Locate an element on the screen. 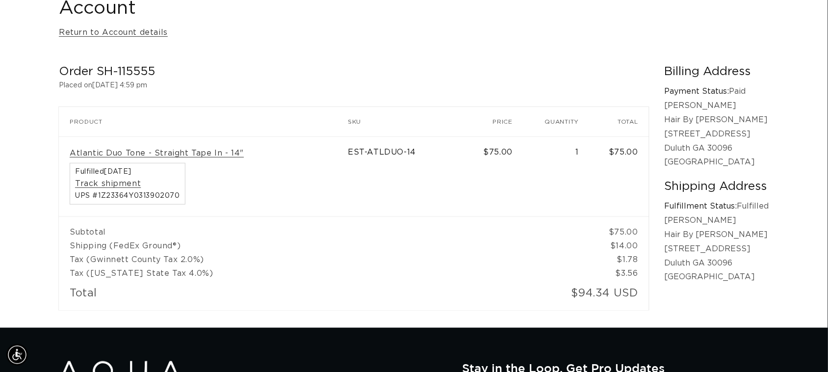 This screenshot has height=372, width=828. td: Subtotal is located at coordinates (324, 228).